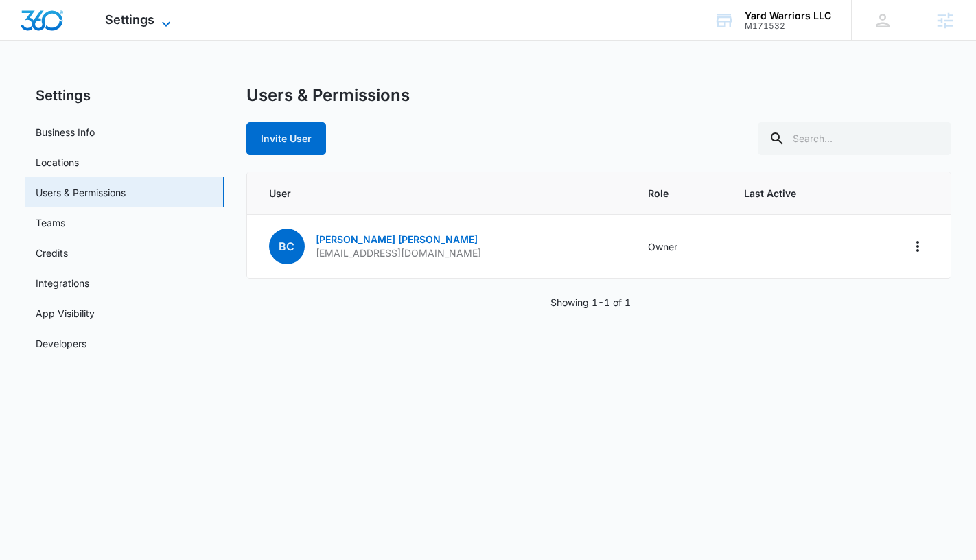 Image resolution: width=976 pixels, height=560 pixels. What do you see at coordinates (287, 246) in the screenshot?
I see `span: BC` at bounding box center [287, 246].